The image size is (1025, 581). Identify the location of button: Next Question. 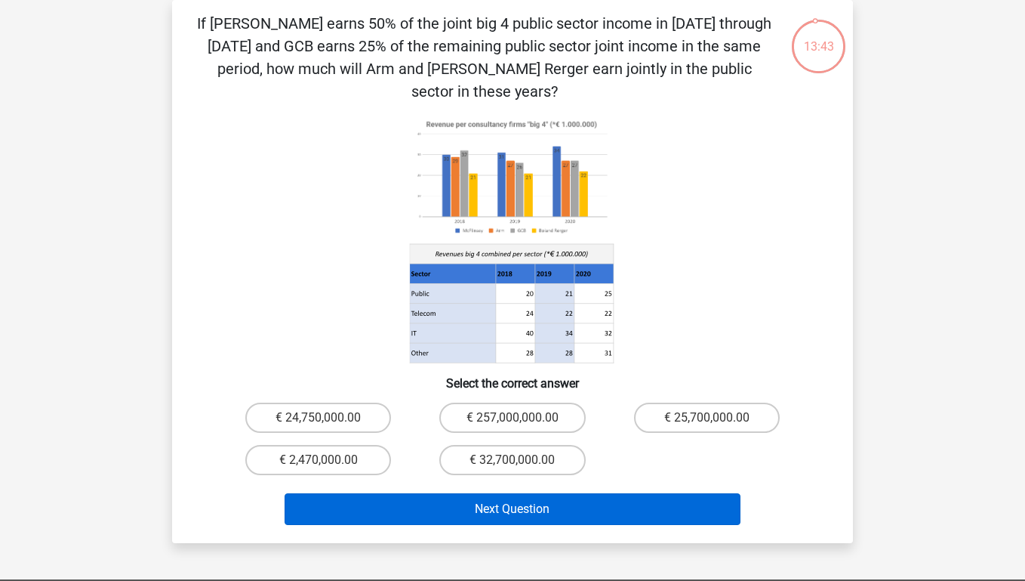
(513, 509).